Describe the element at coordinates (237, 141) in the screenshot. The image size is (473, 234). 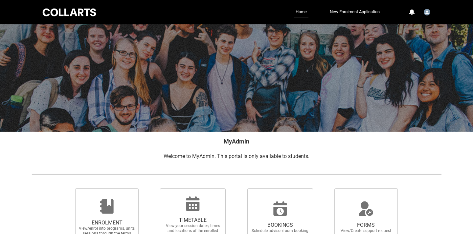
I see `h2: MyAdmin` at that location.